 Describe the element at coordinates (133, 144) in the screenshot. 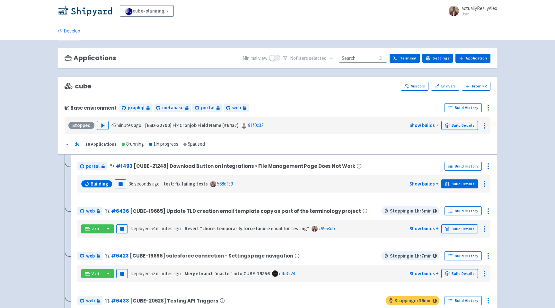

I see `div: 8 running` at that location.